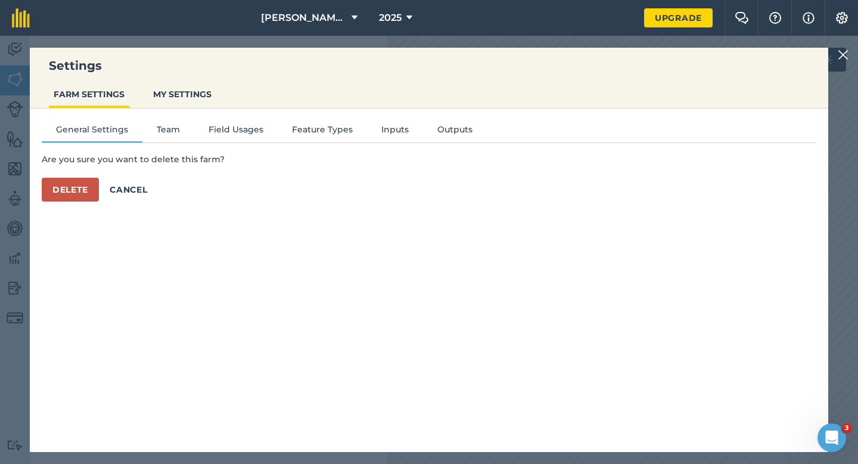 The height and width of the screenshot is (464, 858). What do you see at coordinates (182, 94) in the screenshot?
I see `button: MY SETTINGS` at bounding box center [182, 94].